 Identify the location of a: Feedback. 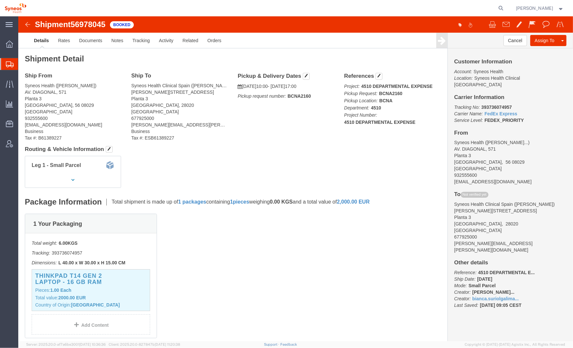
(289, 344).